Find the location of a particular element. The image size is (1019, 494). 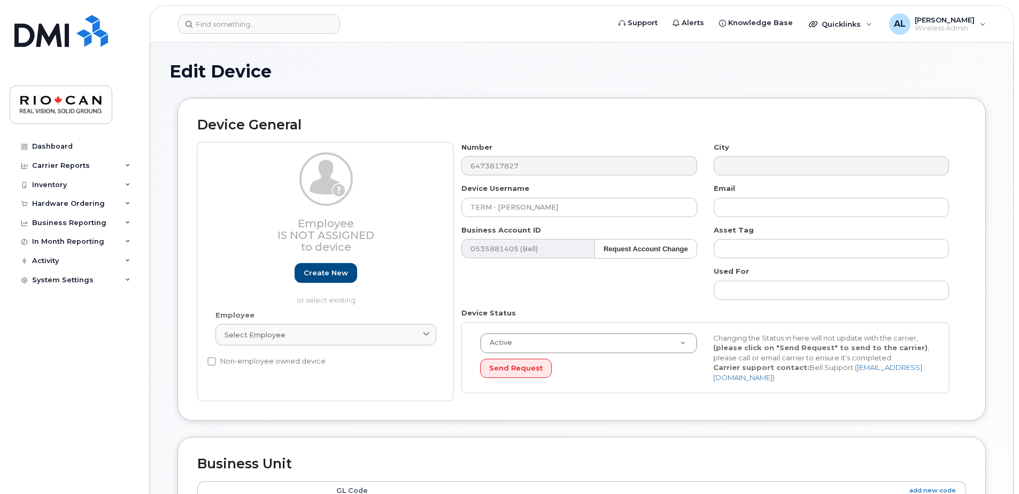

button: Send Request is located at coordinates (516, 368).